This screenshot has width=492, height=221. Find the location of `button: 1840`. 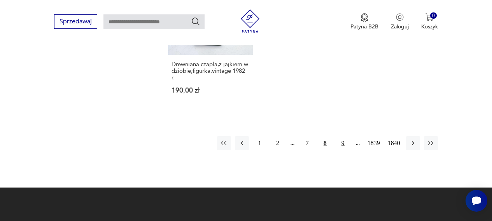

button: 1840 is located at coordinates (394, 143).